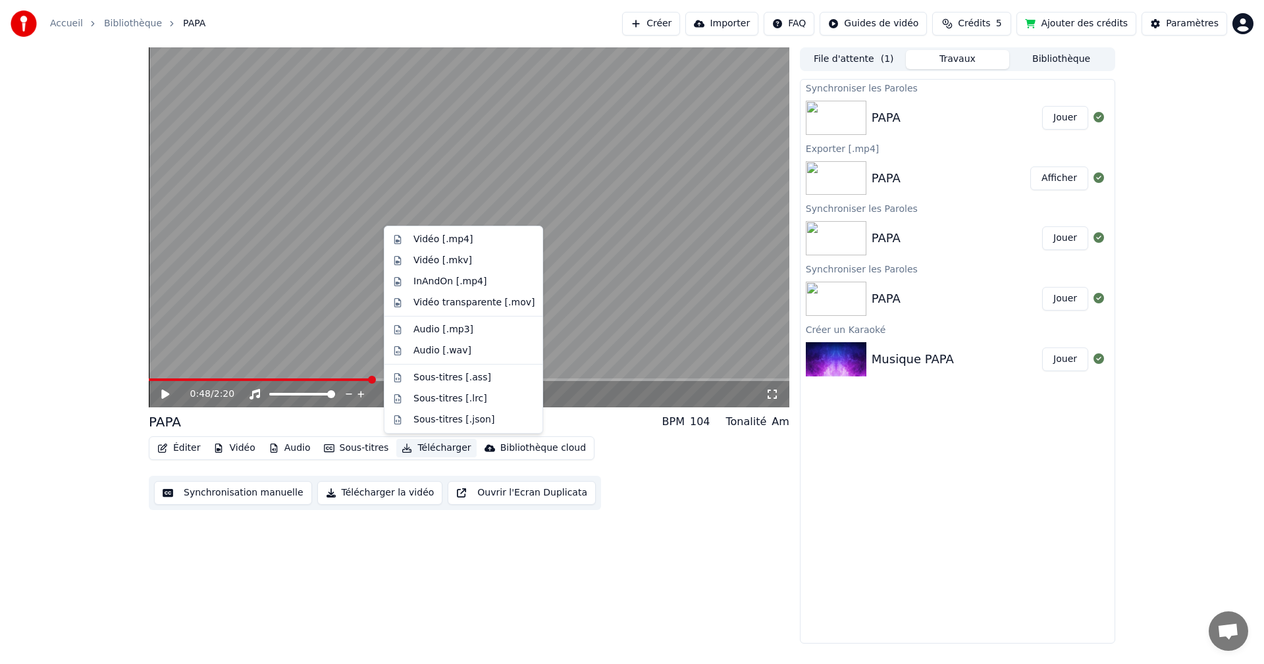  What do you see at coordinates (674, 422) in the screenshot?
I see `div: BPM` at bounding box center [674, 422].